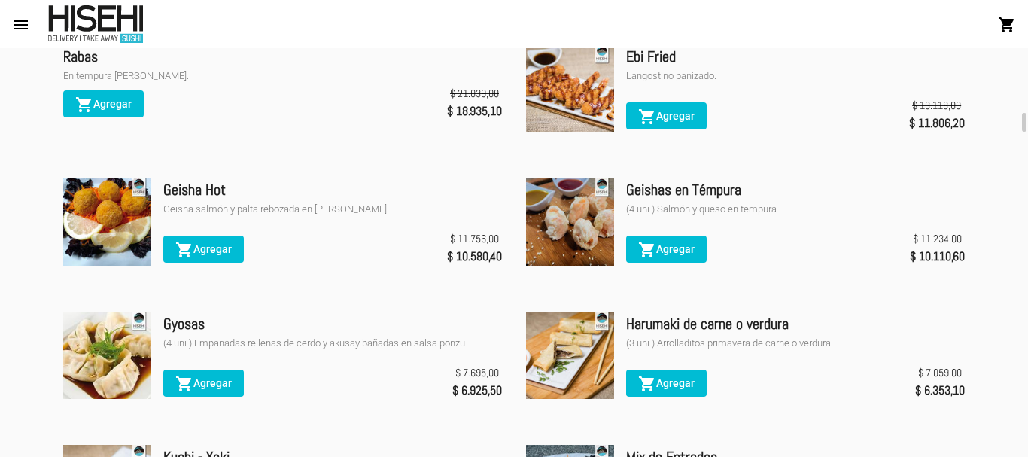  What do you see at coordinates (796, 190) in the screenshot?
I see `div: Geishas en Témpura` at bounding box center [796, 190].